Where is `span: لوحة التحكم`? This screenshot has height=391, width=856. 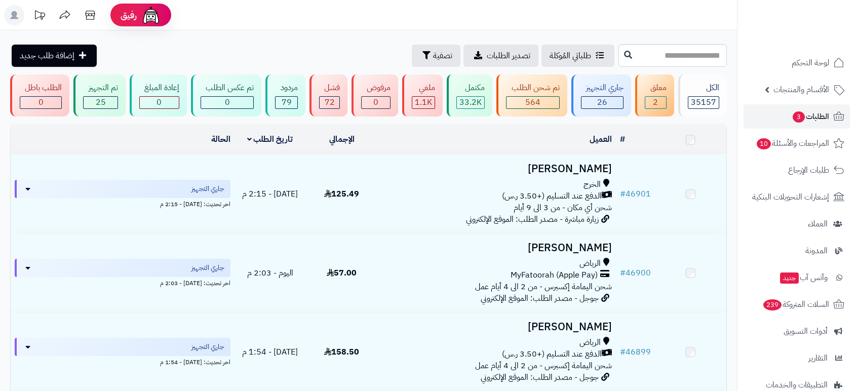
span: لوحة التحكم is located at coordinates (811, 63).